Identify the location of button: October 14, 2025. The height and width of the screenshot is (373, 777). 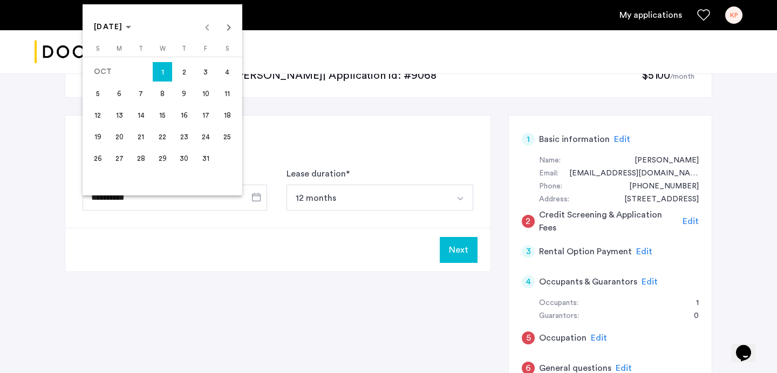
(141, 115).